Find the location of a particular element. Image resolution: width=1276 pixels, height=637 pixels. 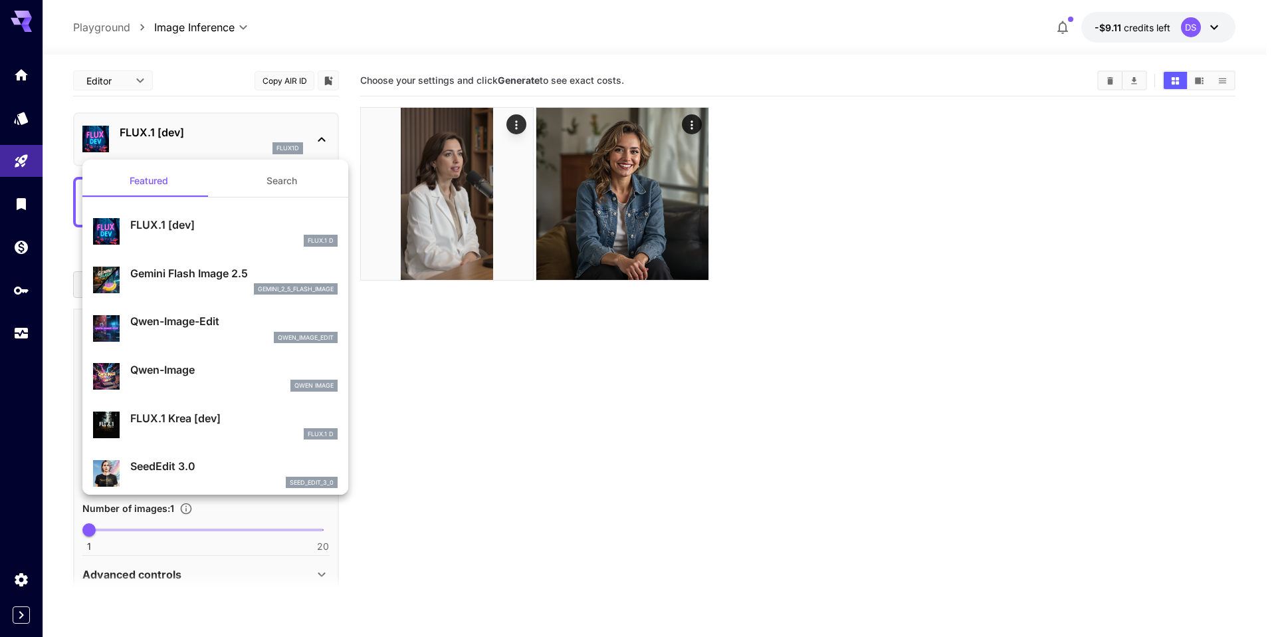

p: SeedEdit 3.0 is located at coordinates (234, 466).